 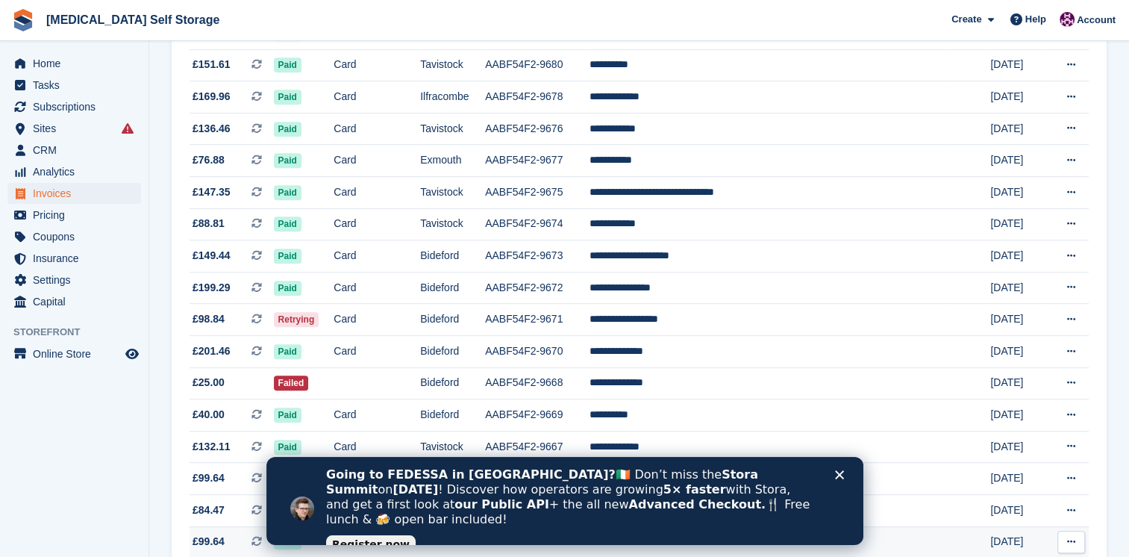 What do you see at coordinates (78, 301) in the screenshot?
I see `span: Capital` at bounding box center [78, 301].